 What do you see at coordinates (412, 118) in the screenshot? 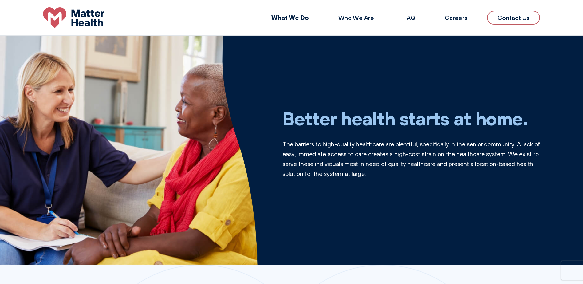
I see `h1: Better health starts at home.` at bounding box center [412, 118].